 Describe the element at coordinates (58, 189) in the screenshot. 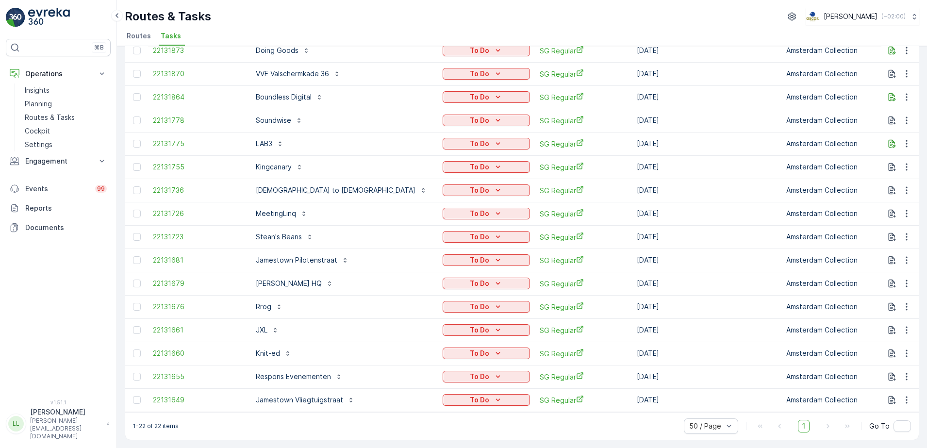

I see `a: Events99` at that location.